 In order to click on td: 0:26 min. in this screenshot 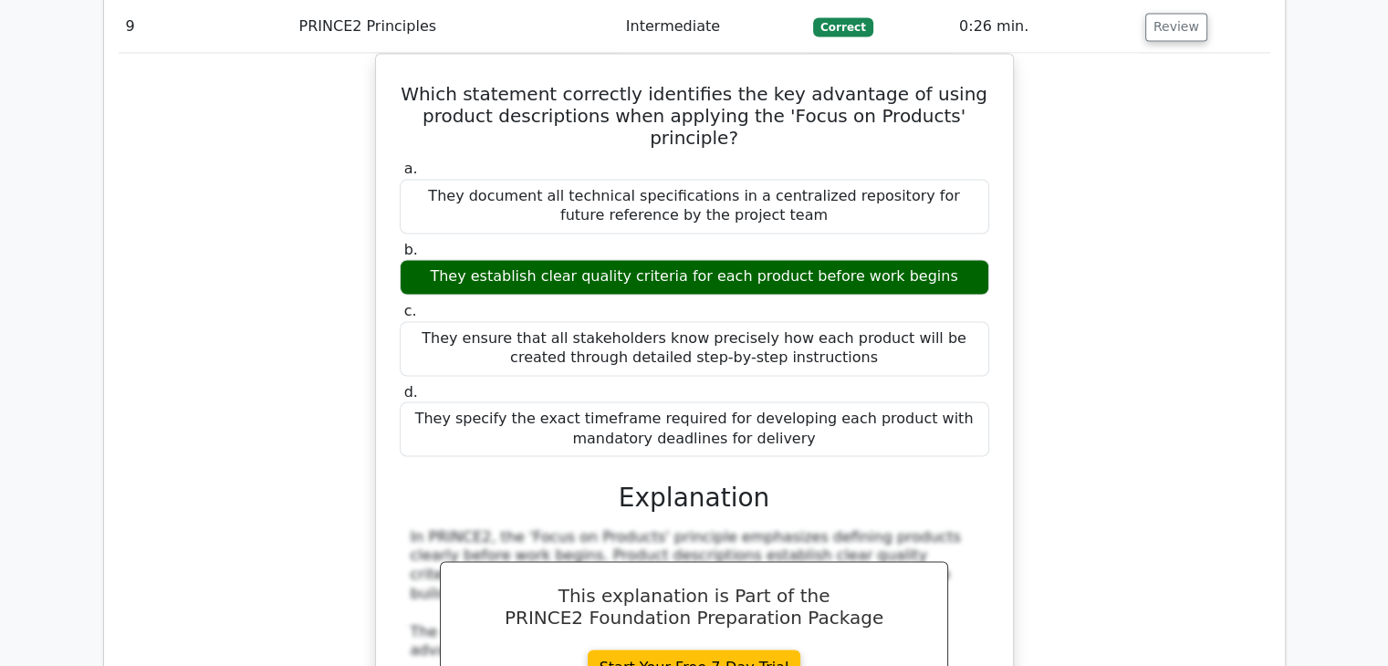, I will do `click(1045, 26)`.